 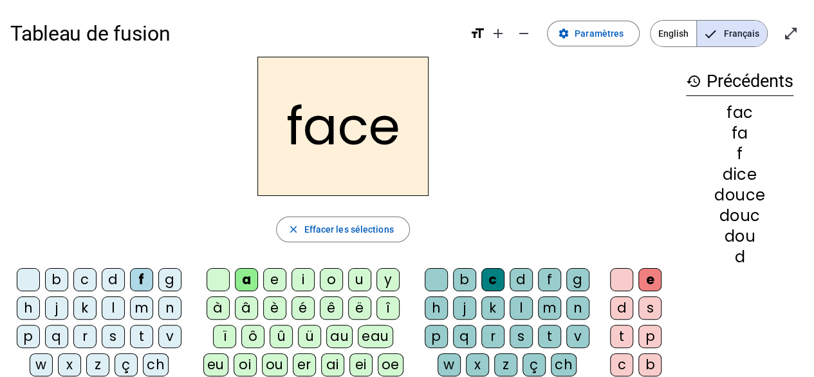 I want to click on div: î, so click(x=388, y=308).